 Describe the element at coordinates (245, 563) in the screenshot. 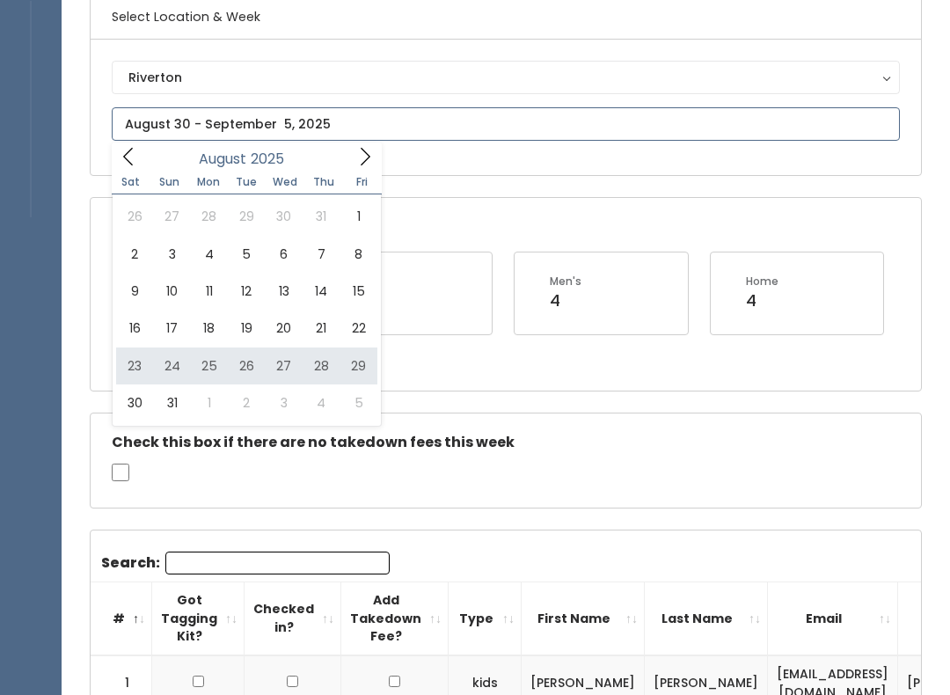

I see `label: Search:` at that location.